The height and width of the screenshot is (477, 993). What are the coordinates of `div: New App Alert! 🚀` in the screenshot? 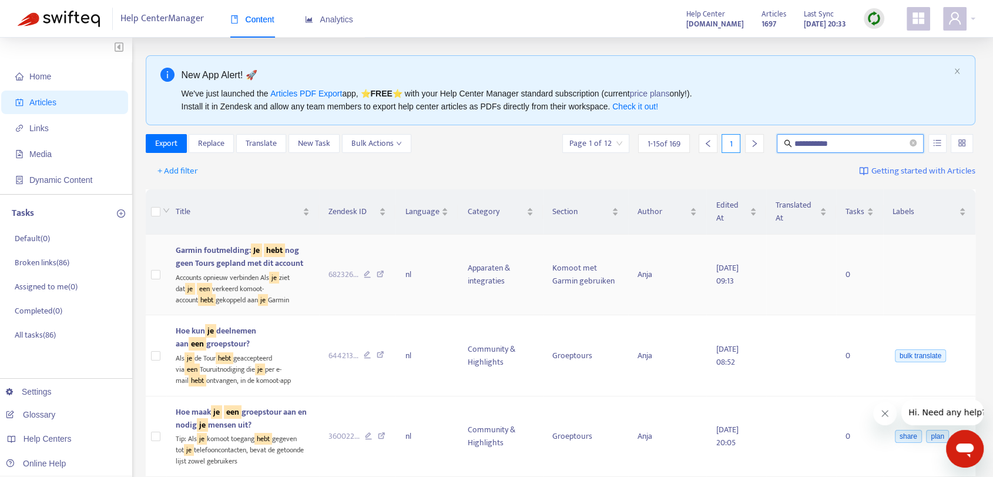 It's located at (565, 75).